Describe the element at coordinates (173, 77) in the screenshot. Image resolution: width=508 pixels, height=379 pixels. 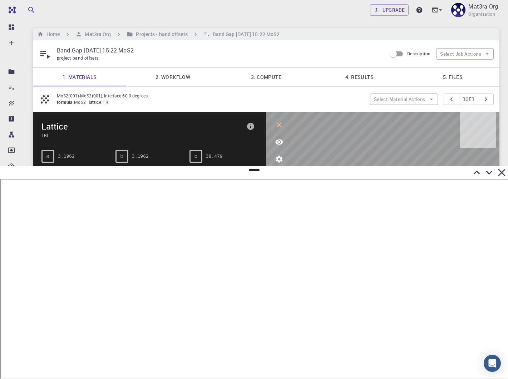
I see `a: 2. Workflow` at that location.